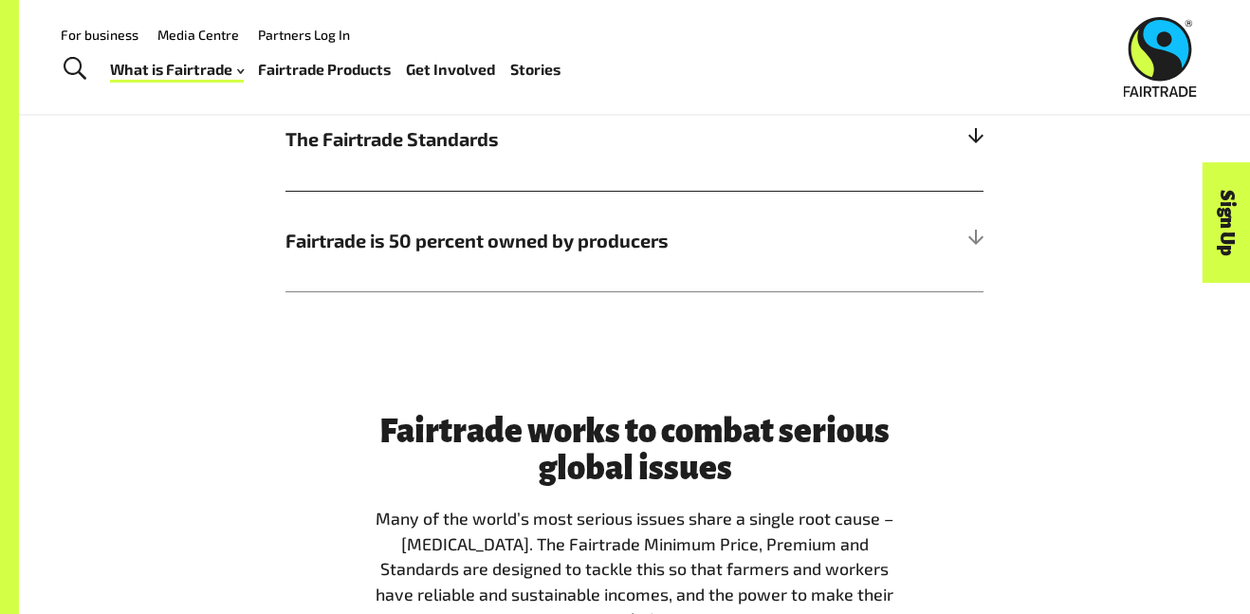 This screenshot has height=614, width=1250. What do you see at coordinates (303, 34) in the screenshot?
I see `a: Partners Log In` at bounding box center [303, 34].